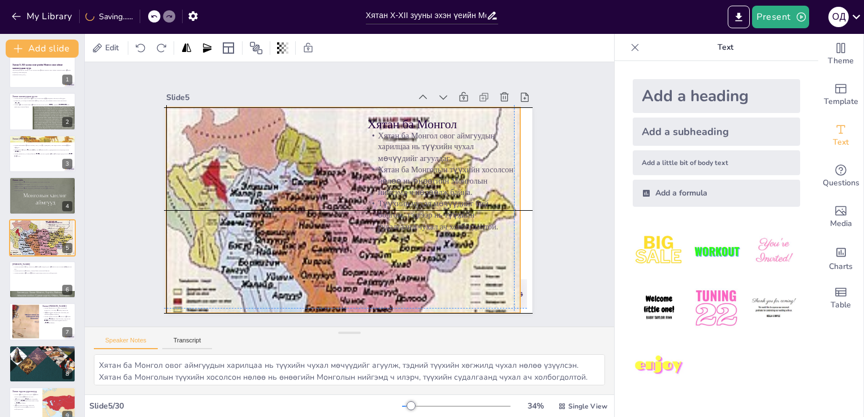 This screenshot has height=417, width=864. Describe the element at coordinates (42, 348) in the screenshot. I see `p: Хятан шашин` at that location.